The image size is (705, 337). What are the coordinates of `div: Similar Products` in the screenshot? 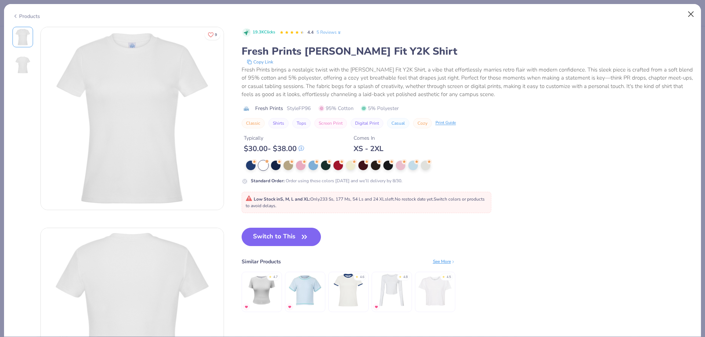 It's located at (261, 262).